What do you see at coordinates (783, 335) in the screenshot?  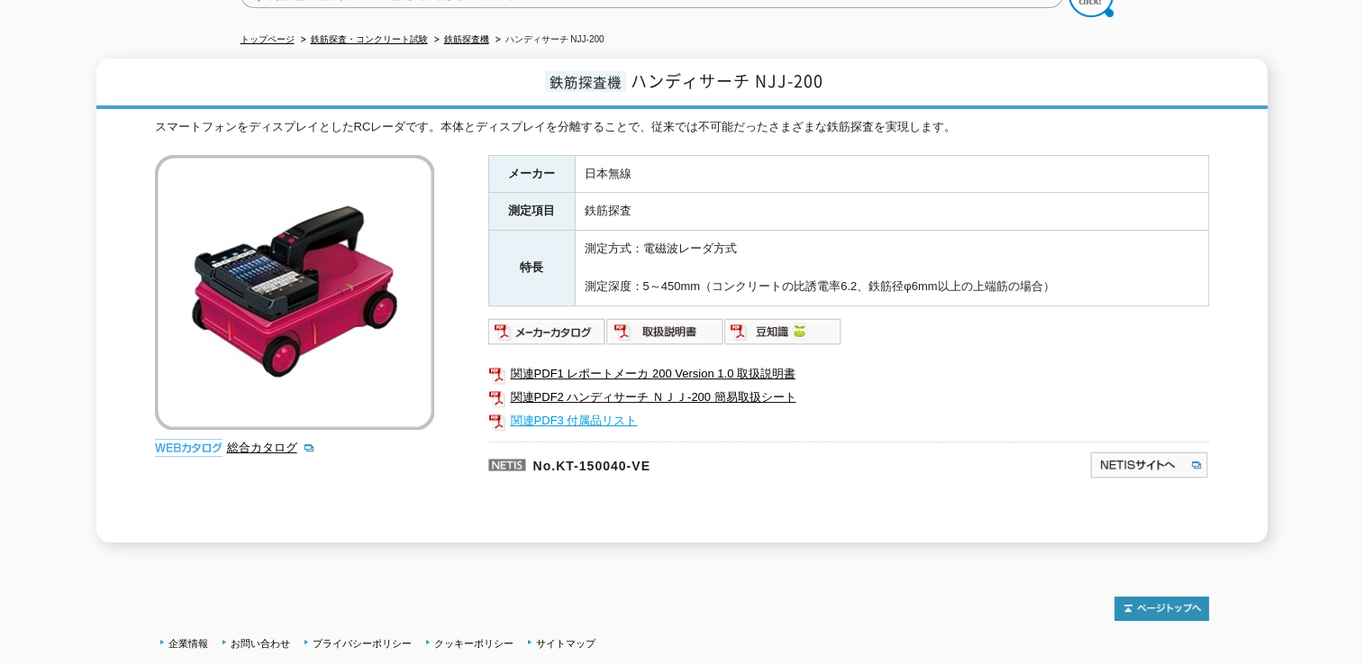 I see `a: 豆知識` at bounding box center [783, 335].